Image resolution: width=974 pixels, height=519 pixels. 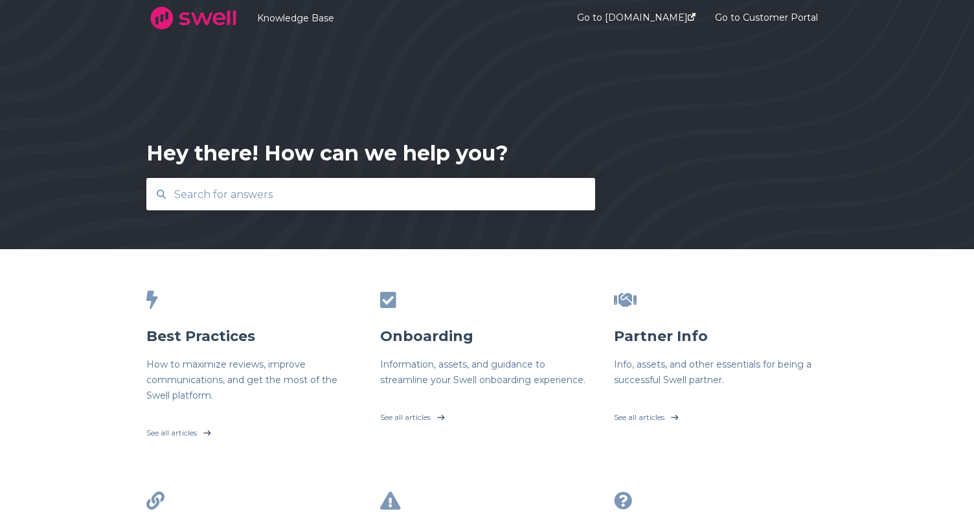 What do you see at coordinates (193, 18) in the screenshot?
I see `img: company logo` at bounding box center [193, 18].